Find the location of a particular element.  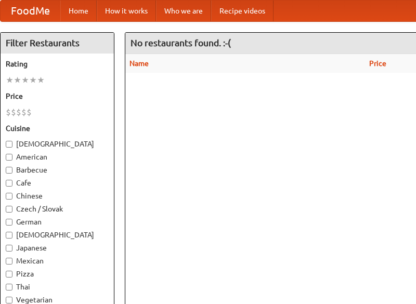

a: Price is located at coordinates (378, 63).